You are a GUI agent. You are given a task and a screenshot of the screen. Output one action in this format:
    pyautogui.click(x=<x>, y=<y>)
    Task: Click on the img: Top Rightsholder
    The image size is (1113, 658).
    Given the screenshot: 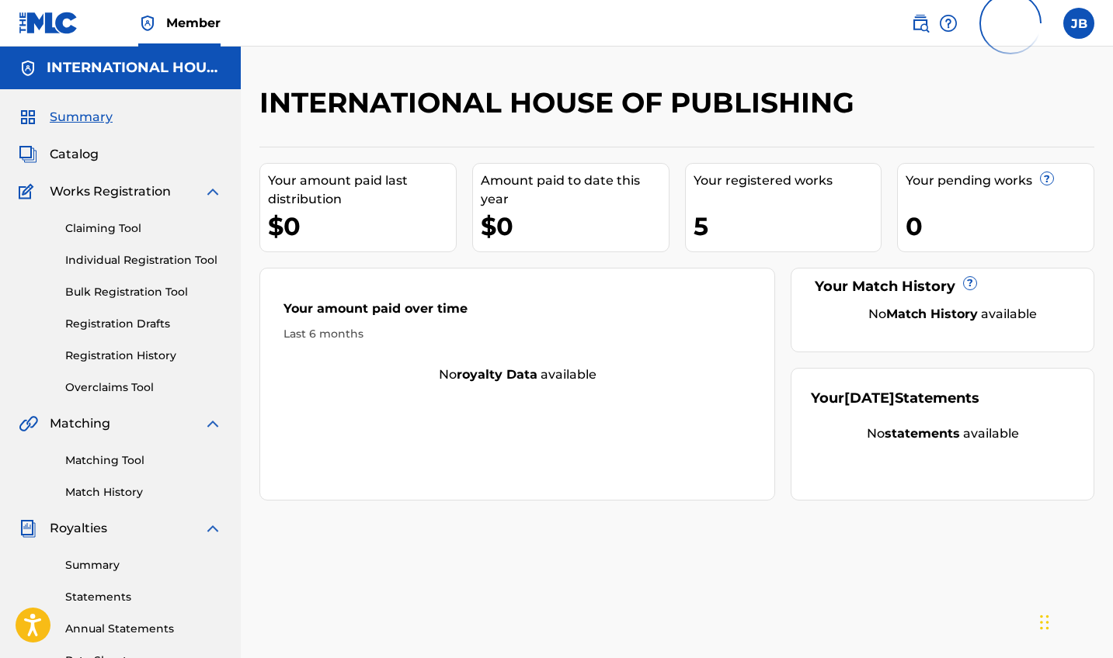 What is the action you would take?
    pyautogui.click(x=148, y=23)
    